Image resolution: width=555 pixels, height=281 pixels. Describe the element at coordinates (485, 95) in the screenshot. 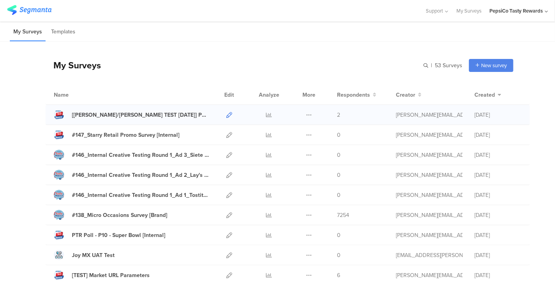

I see `span: Created` at that location.